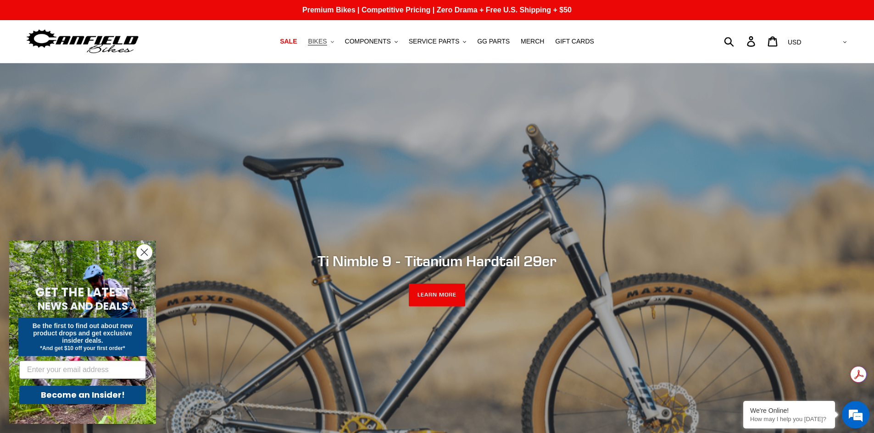 The width and height of the screenshot is (874, 433). I want to click on a: SALE, so click(288, 41).